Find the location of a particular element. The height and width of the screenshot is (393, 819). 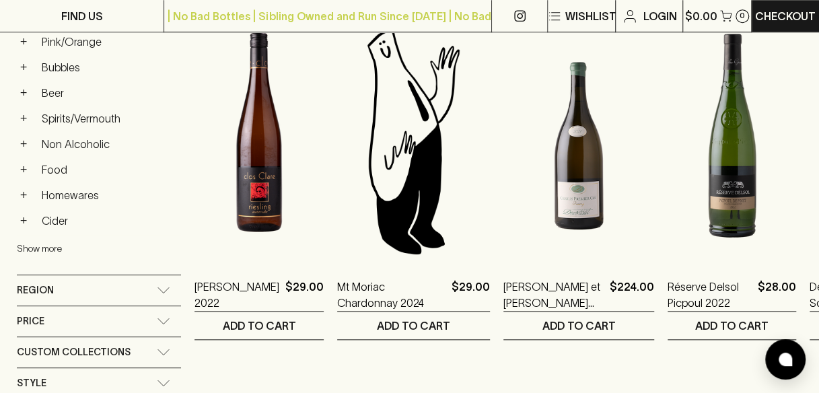

a: Food is located at coordinates (108, 170).